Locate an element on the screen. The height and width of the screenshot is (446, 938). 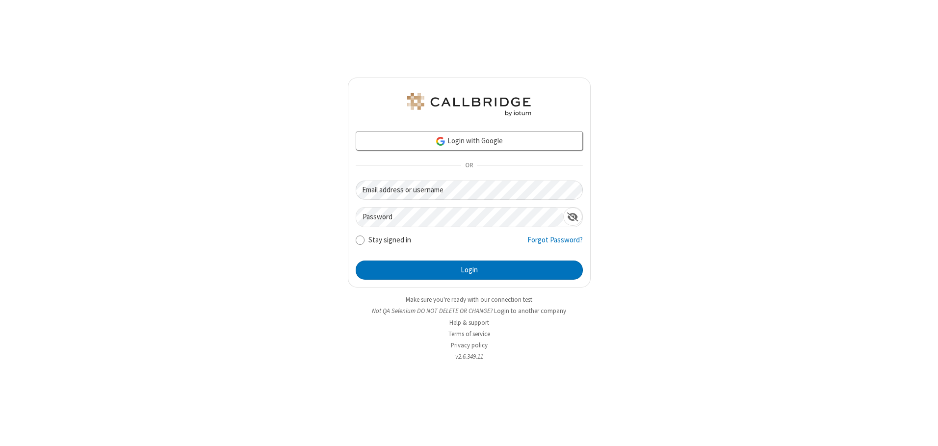
a: Forgot Password? is located at coordinates (555, 244).